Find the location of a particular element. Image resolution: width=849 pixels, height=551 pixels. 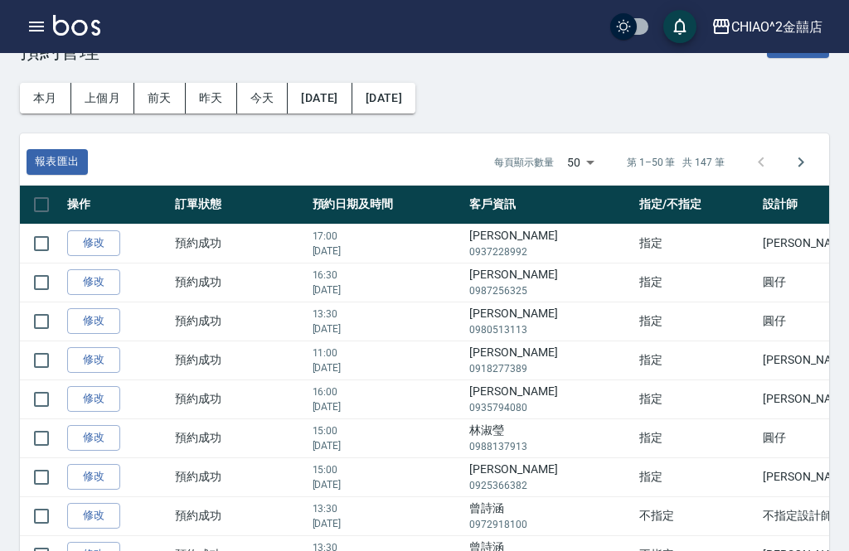

p: 17:00 is located at coordinates (387, 236).